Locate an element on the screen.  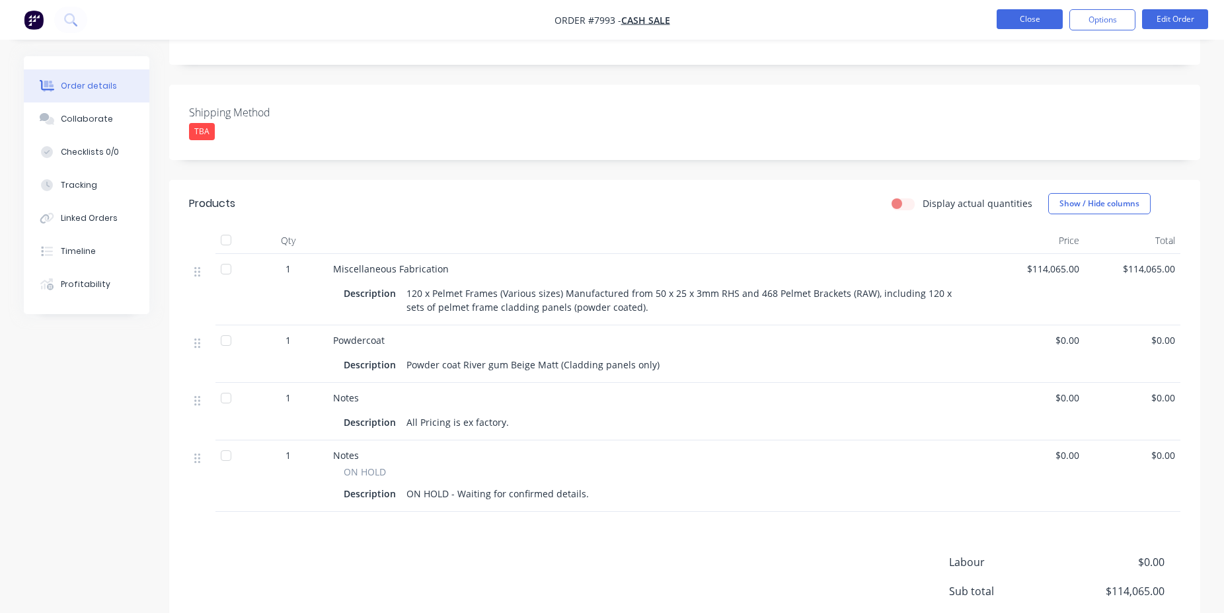
div: Products is located at coordinates (212, 204).